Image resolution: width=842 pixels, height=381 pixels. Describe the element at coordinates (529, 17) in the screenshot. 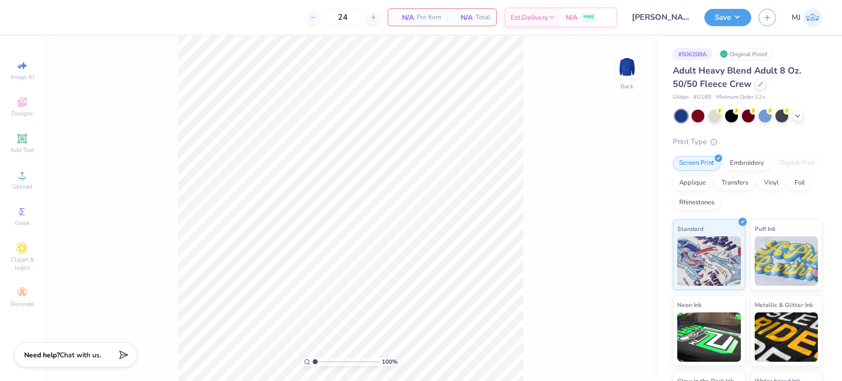

I see `span: Est. Delivery` at that location.